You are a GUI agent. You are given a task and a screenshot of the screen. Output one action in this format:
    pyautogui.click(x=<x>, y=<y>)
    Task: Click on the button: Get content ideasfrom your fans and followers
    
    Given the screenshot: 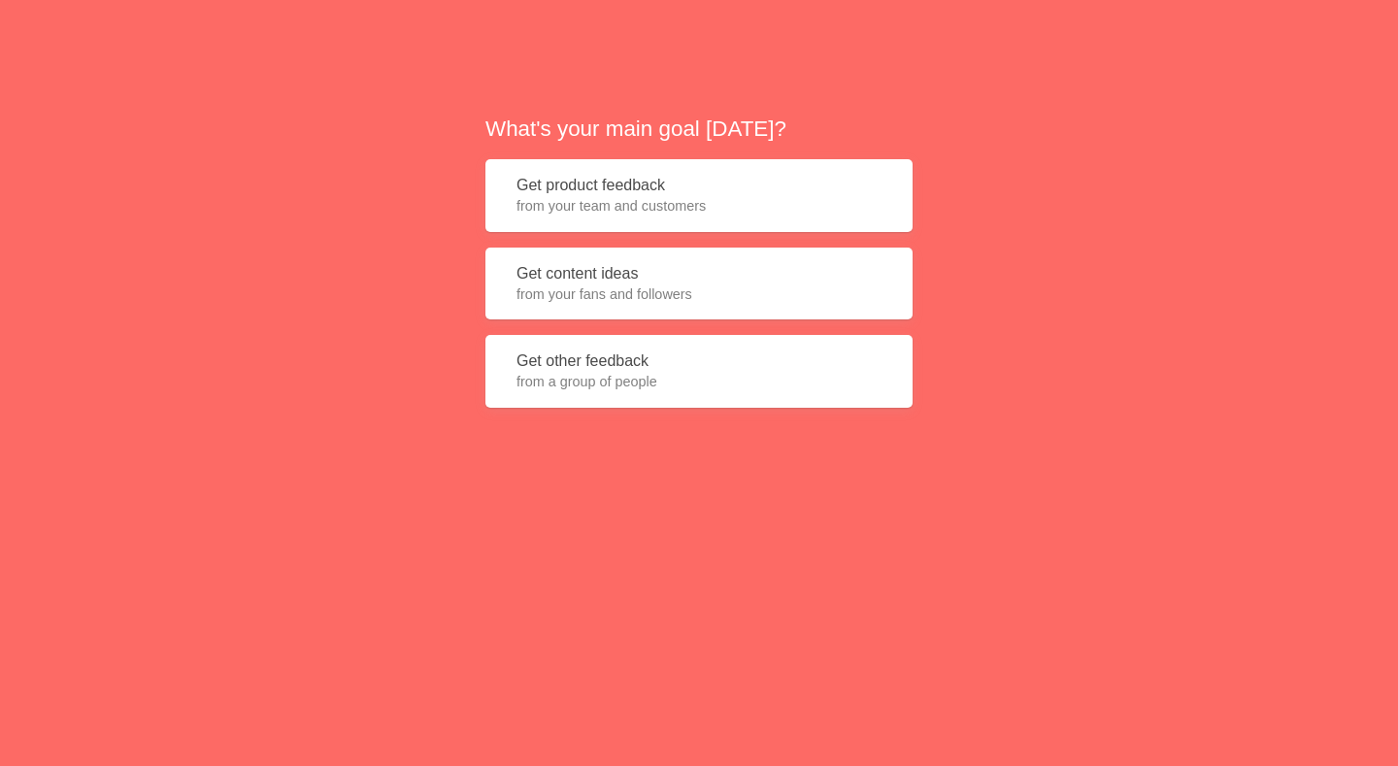 What is the action you would take?
    pyautogui.click(x=699, y=284)
    